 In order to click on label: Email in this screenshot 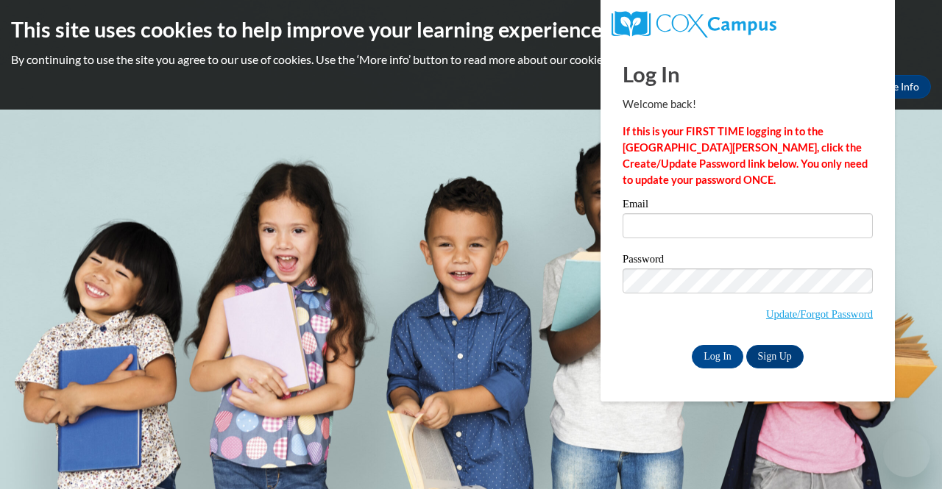, I will do `click(747, 206)`.